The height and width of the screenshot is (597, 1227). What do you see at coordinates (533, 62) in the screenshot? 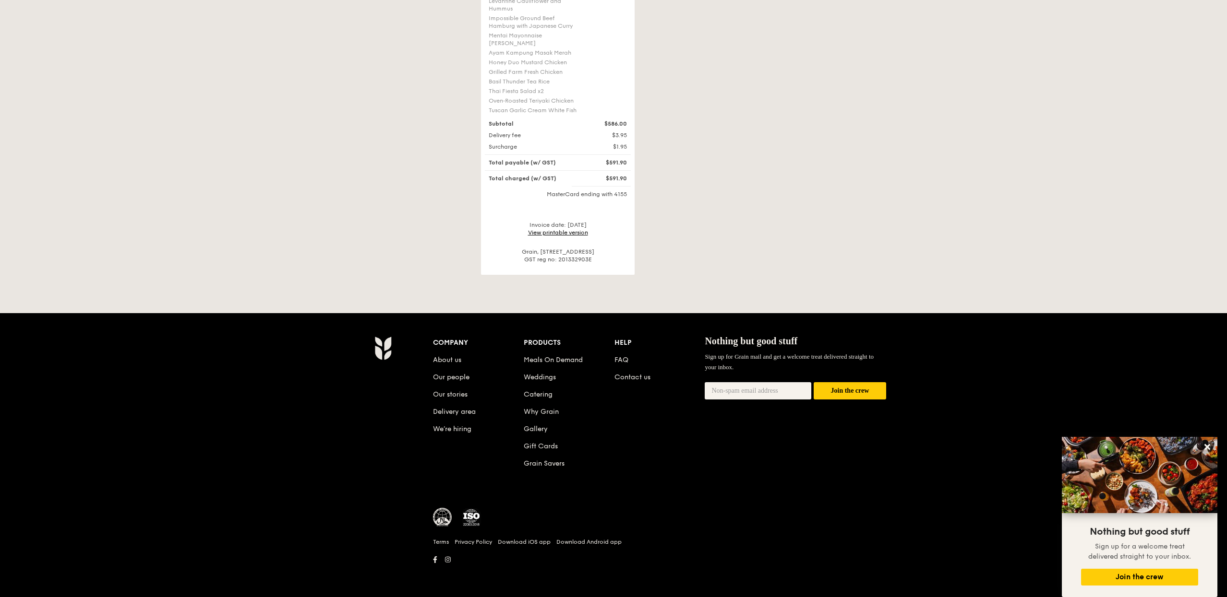
I see `div: Honey Duo Mustard Chicken` at bounding box center [533, 62].